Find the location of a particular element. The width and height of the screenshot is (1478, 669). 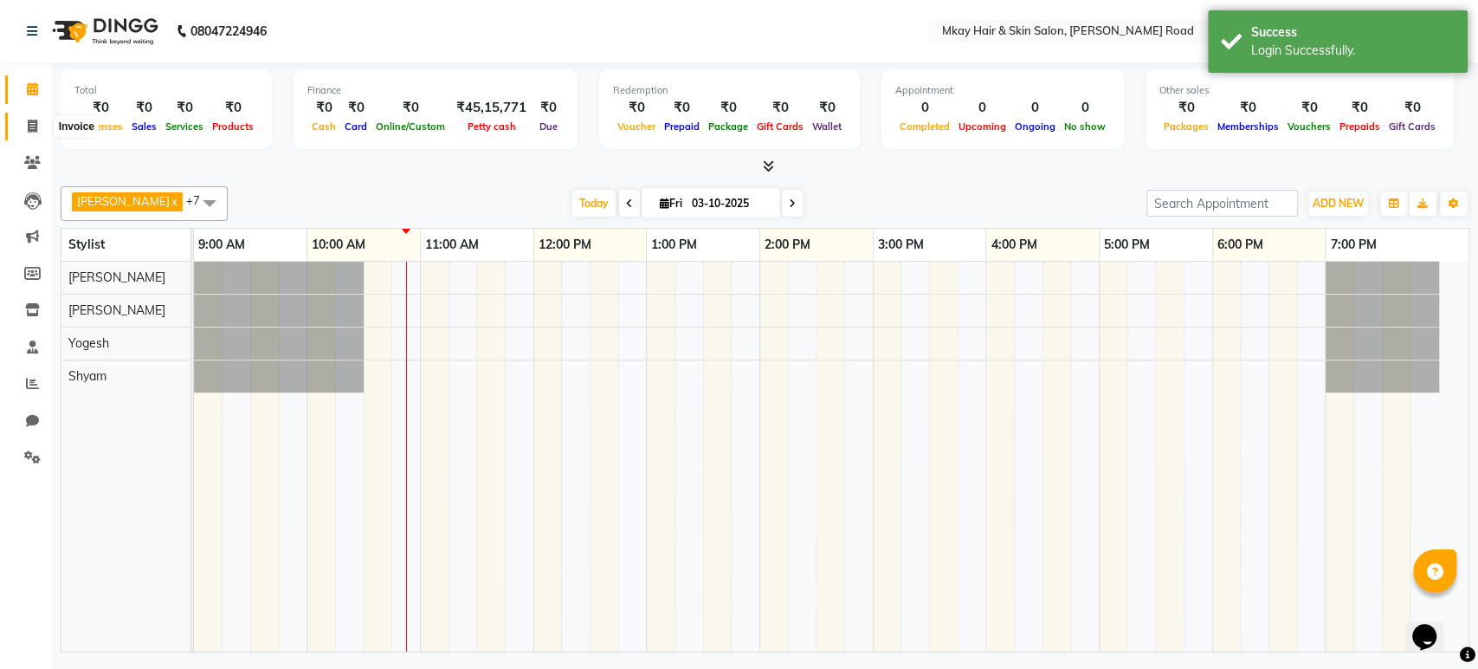

span: Vouchers is located at coordinates (1310, 126).